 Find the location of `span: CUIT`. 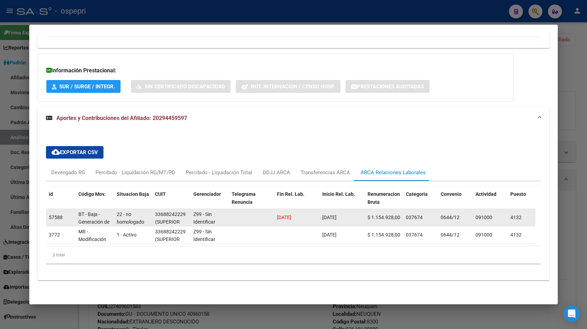

span: CUIT is located at coordinates (160, 194).